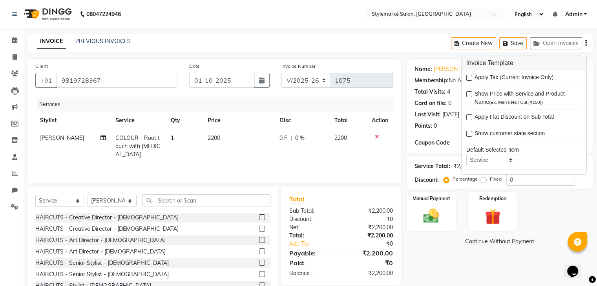  Describe the element at coordinates (312, 253) in the screenshot. I see `div: Payable:` at that location.